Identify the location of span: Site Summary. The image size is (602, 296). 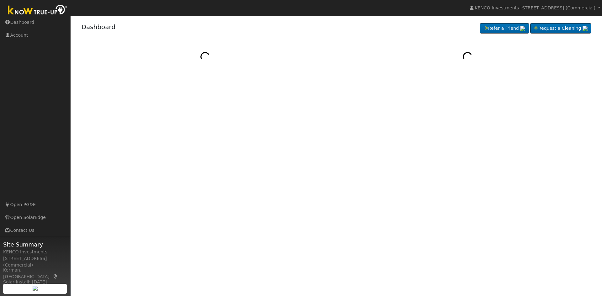
(35, 245).